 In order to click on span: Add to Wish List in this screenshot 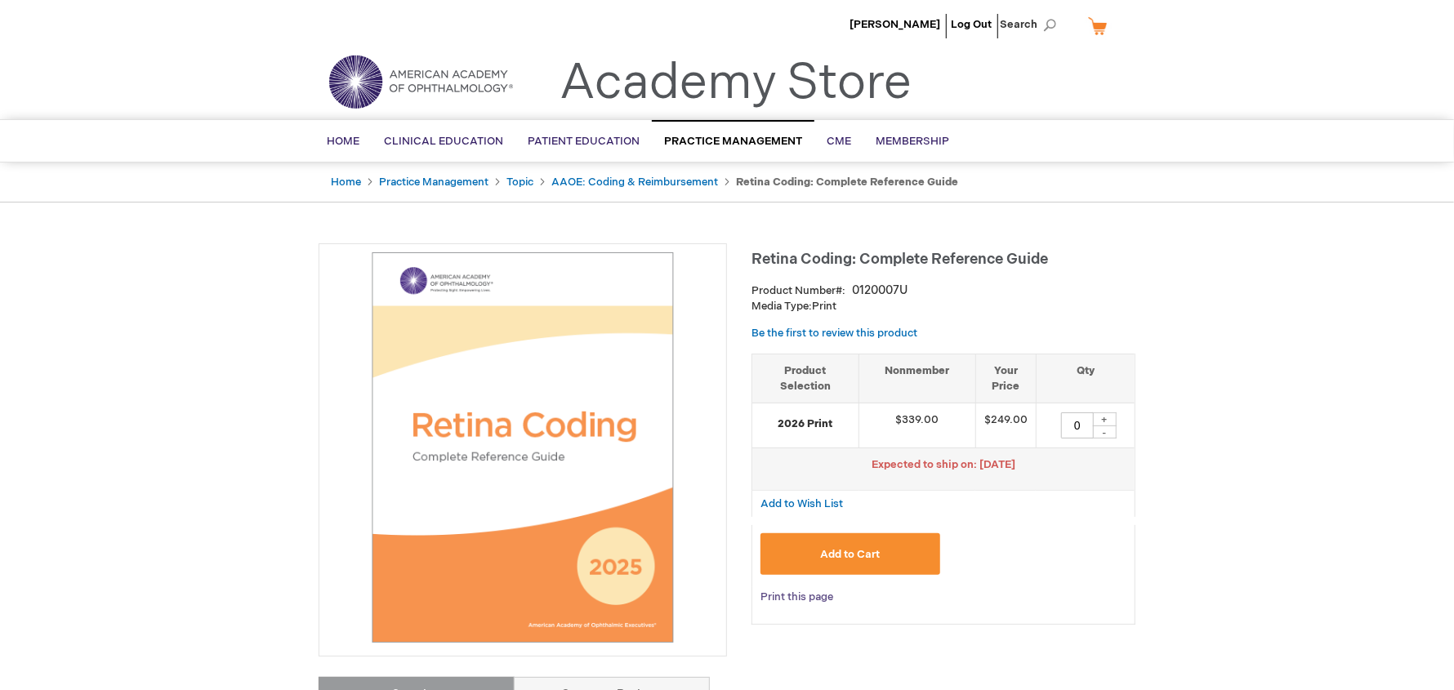, I will do `click(801, 504)`.